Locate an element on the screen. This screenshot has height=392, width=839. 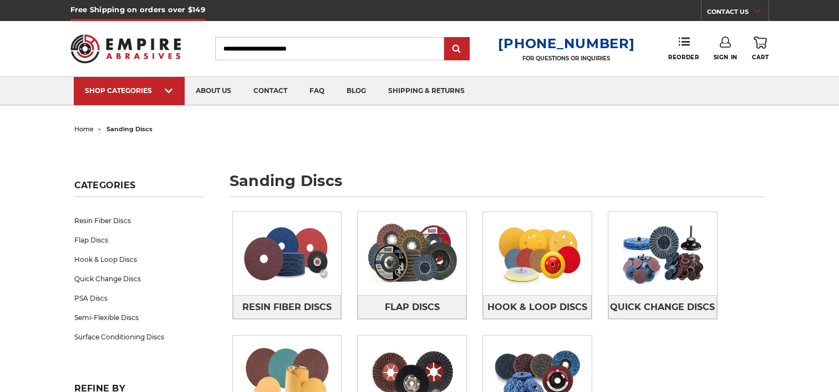
h1: sanding discs is located at coordinates (497, 185).